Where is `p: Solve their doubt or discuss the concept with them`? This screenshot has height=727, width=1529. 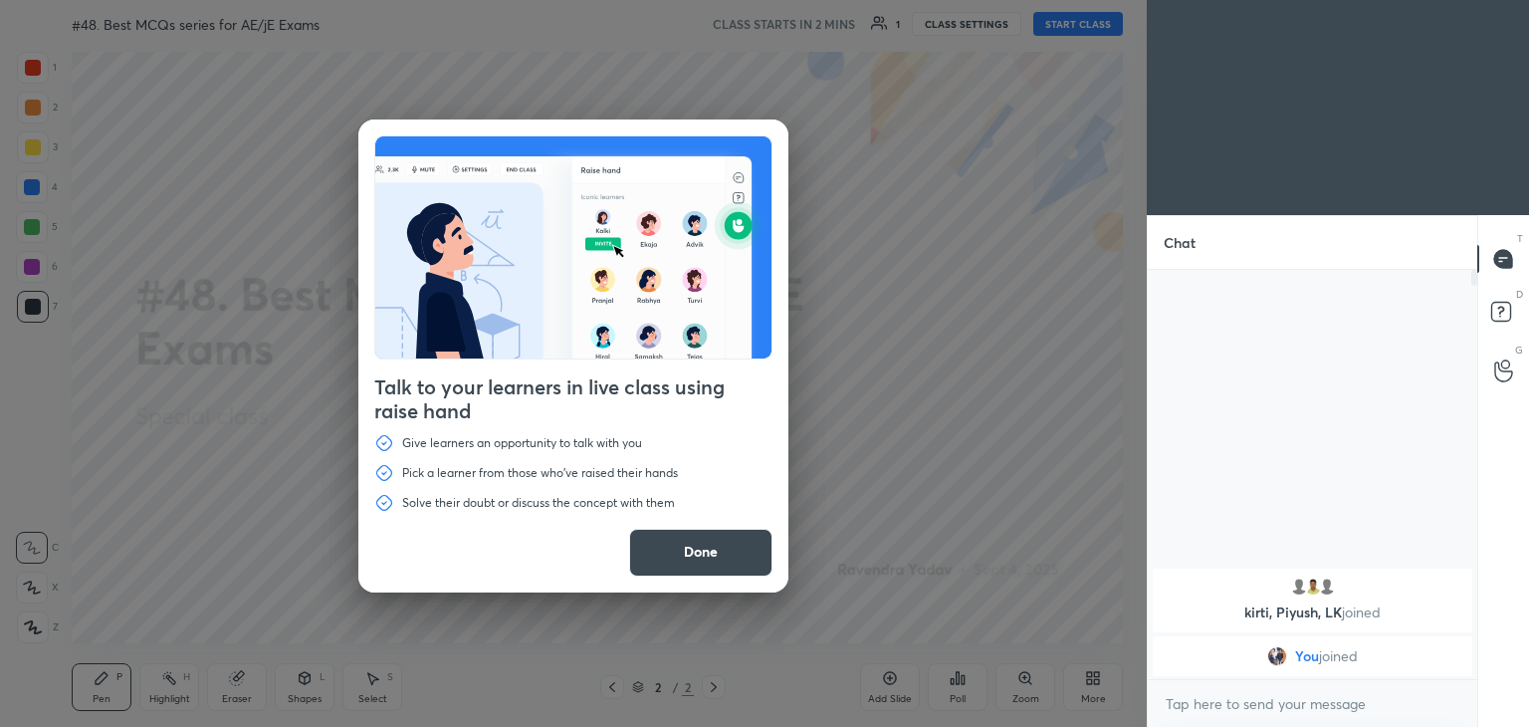 p: Solve their doubt or discuss the concept with them is located at coordinates (539, 503).